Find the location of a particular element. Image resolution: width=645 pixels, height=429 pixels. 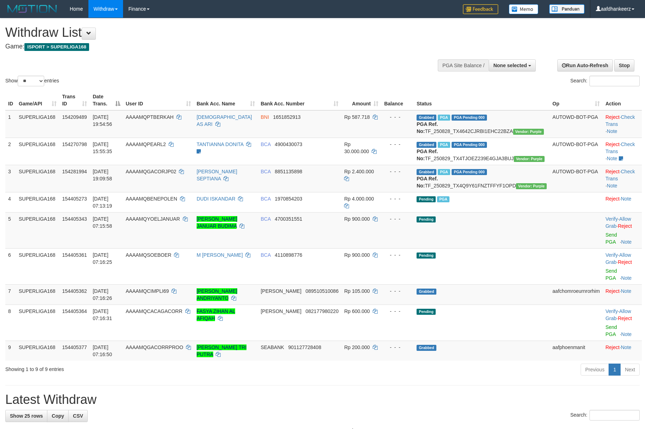

a: Stop is located at coordinates (625, 65).